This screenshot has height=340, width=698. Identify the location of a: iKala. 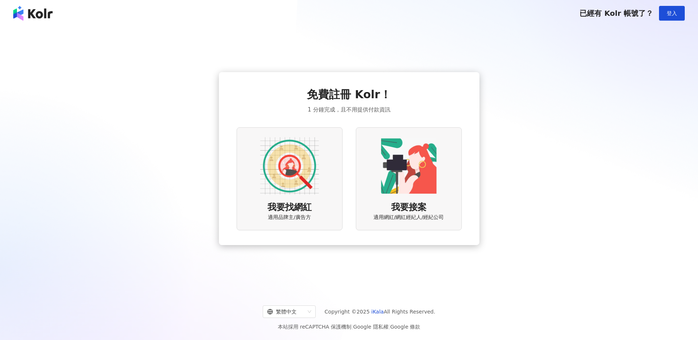
(378, 312).